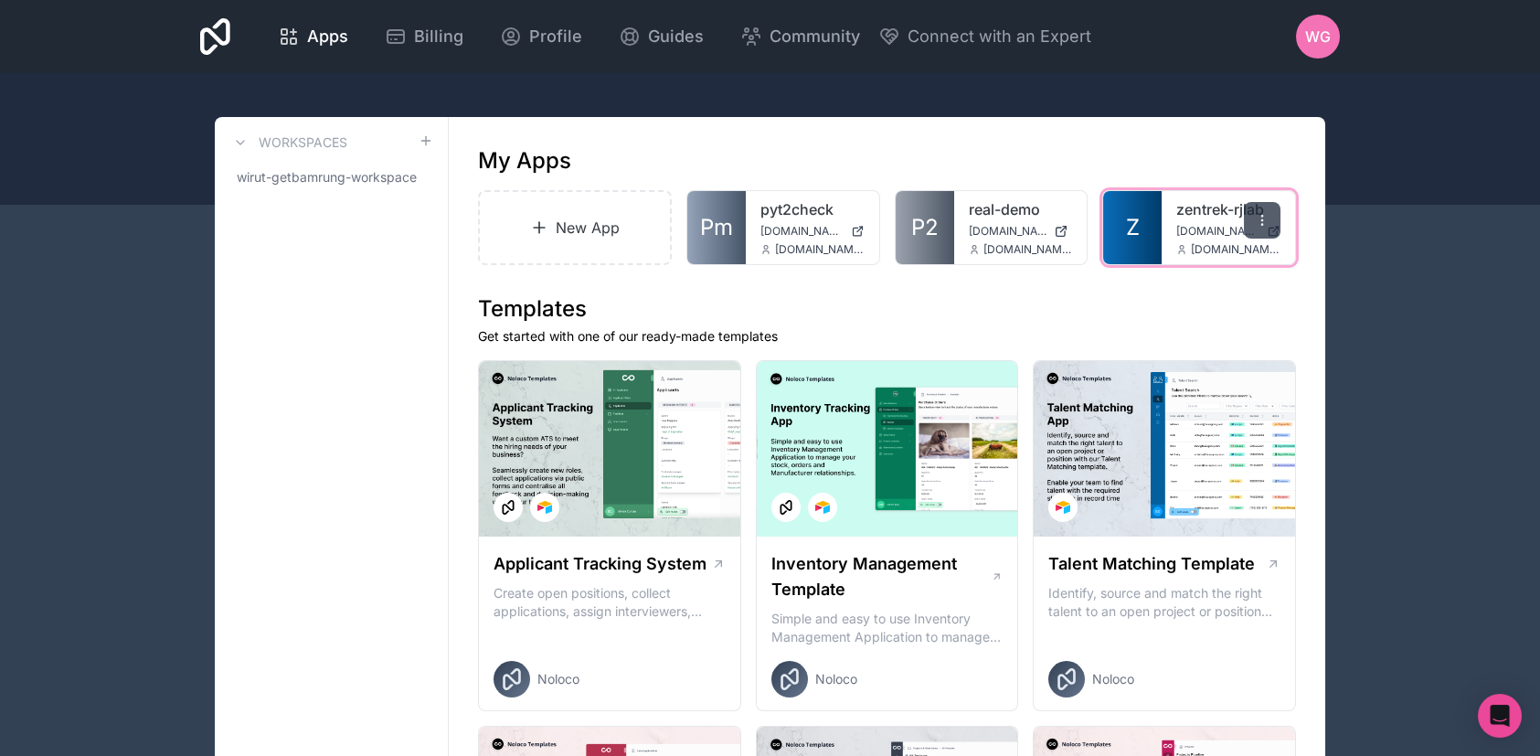 This screenshot has height=756, width=1540. What do you see at coordinates (887, 628) in the screenshot?
I see `p: Simple and easy to use Inventory Management Application to manage your stock, orders and Manufact...` at bounding box center [887, 628].